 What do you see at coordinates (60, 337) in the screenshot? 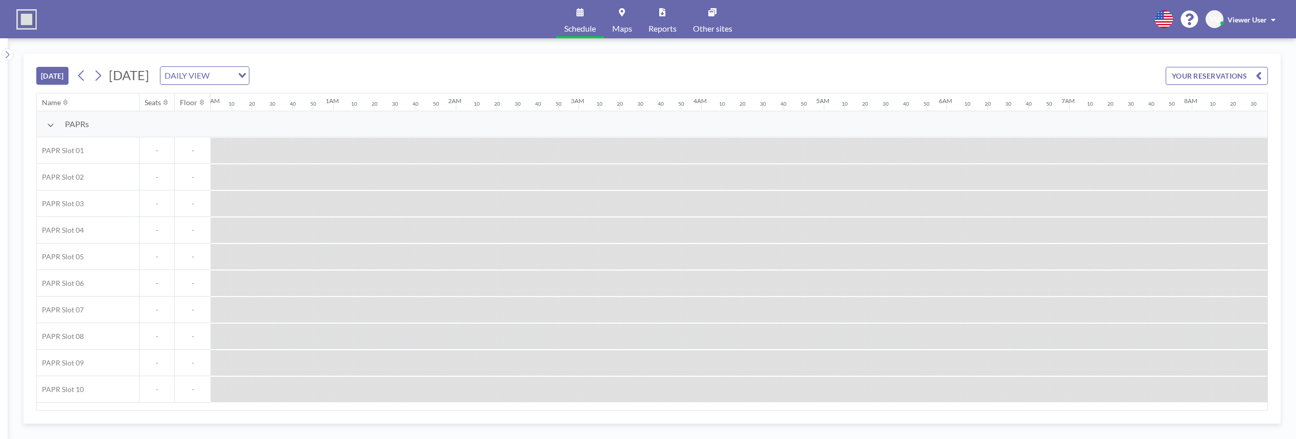
I see `span: PAPR Slot 08` at bounding box center [60, 337].